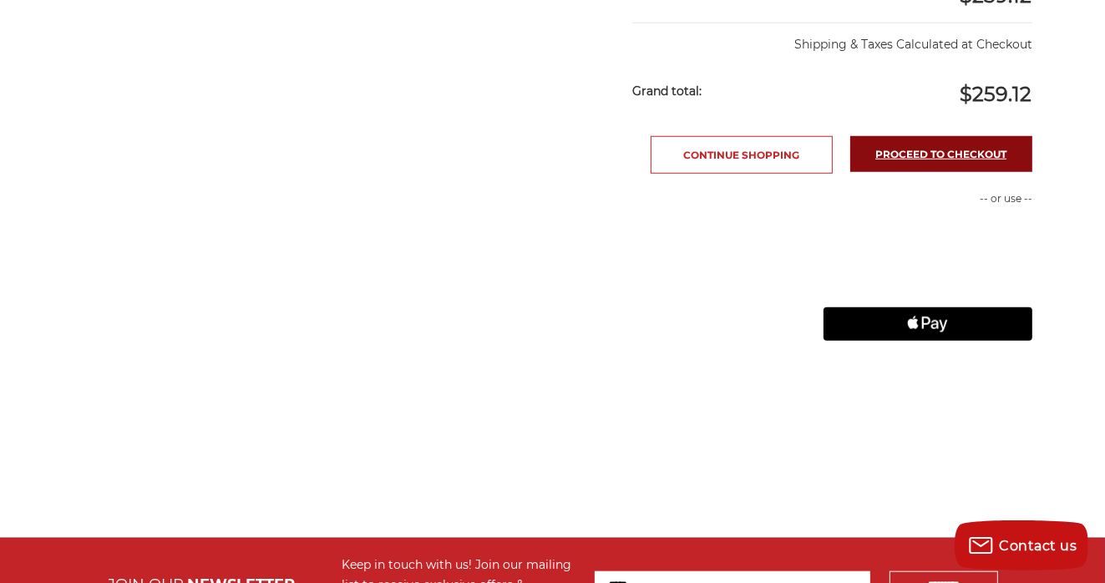 This screenshot has width=1105, height=583. I want to click on span: Contact us, so click(1038, 545).